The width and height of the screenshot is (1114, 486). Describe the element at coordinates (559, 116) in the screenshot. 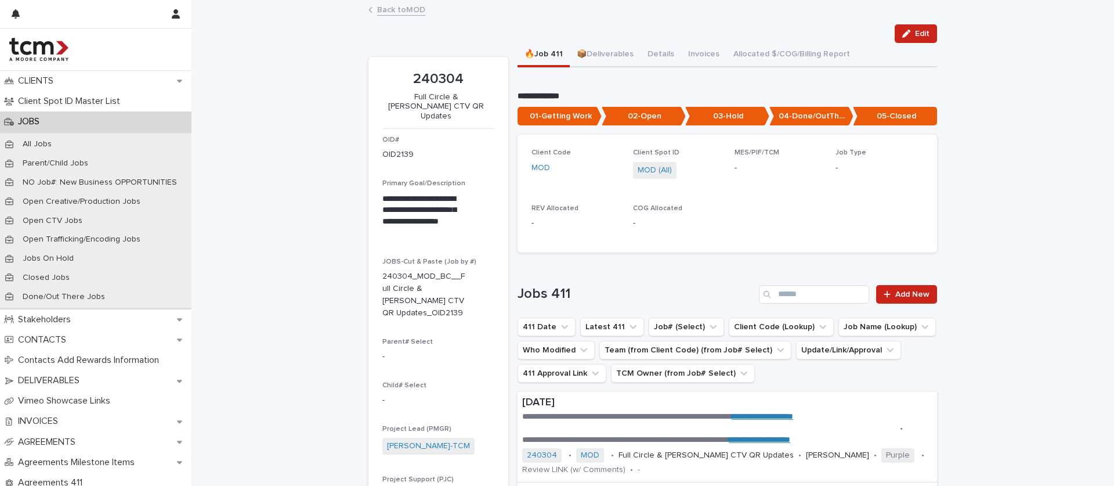

I see `p: 01-Getting Work` at that location.